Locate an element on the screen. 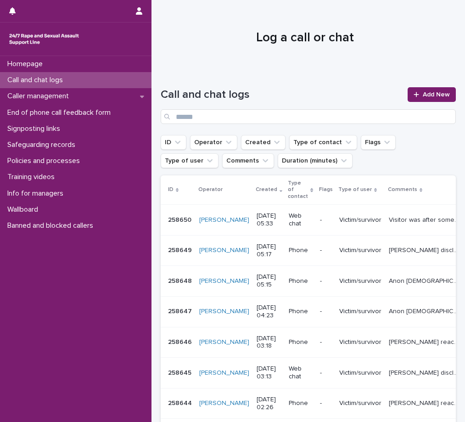 The width and height of the screenshot is (465, 422). p: Policies and processes is located at coordinates (45, 161).